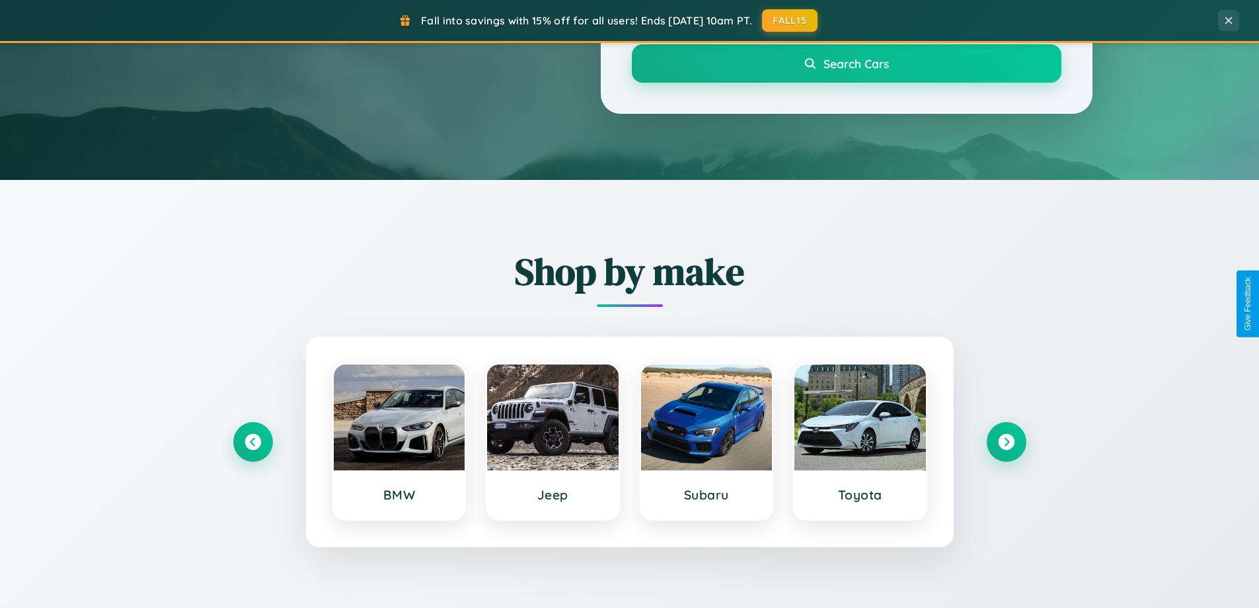  Describe the element at coordinates (707, 494) in the screenshot. I see `h3: Subaru` at that location.